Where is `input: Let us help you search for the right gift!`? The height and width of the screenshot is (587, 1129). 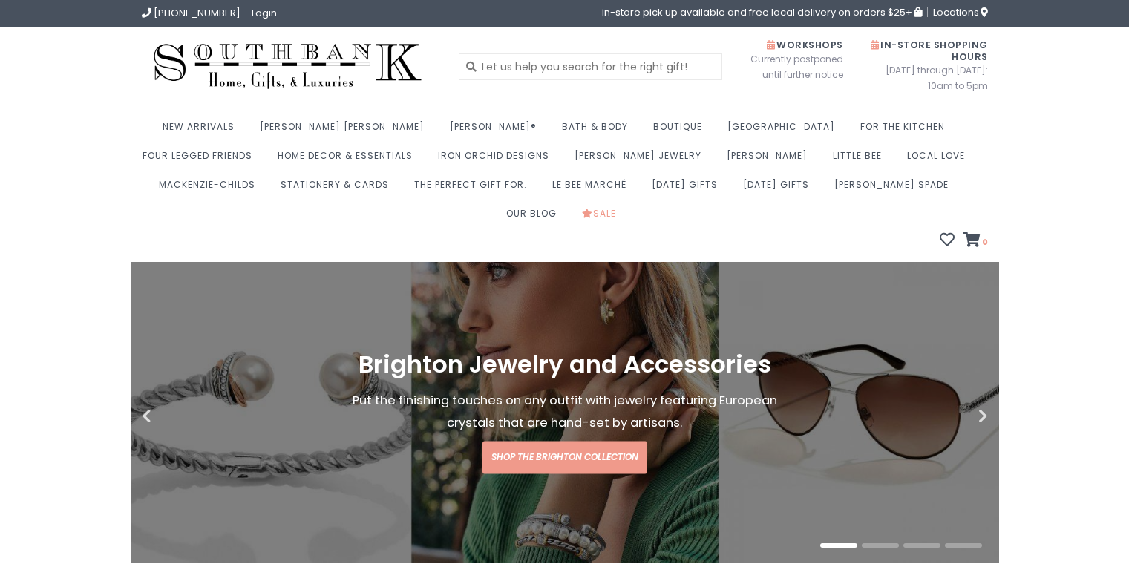
input: Let us help you search for the right gift! is located at coordinates (590, 67).